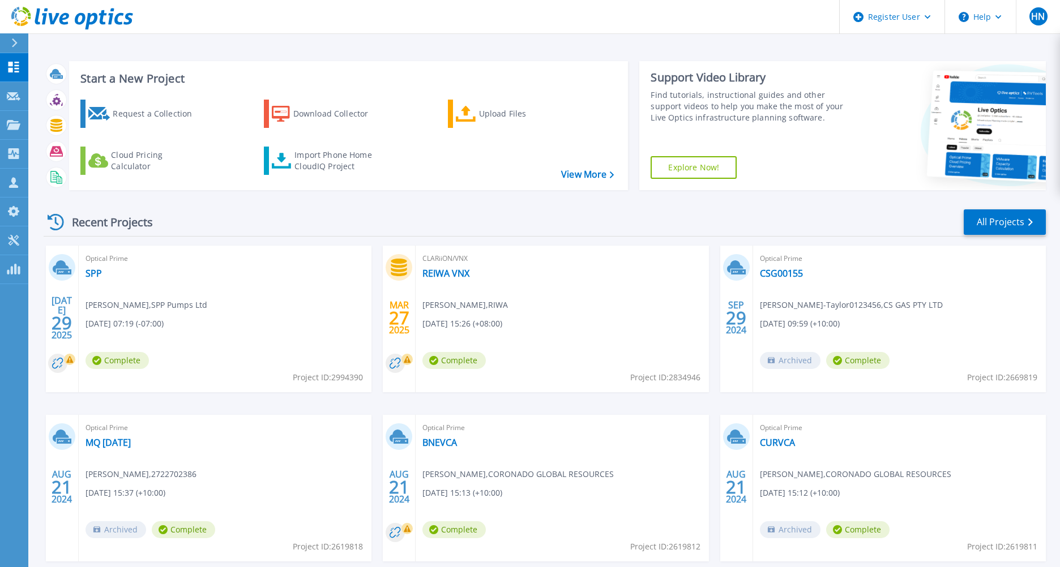  I want to click on div: Upload Files, so click(524, 114).